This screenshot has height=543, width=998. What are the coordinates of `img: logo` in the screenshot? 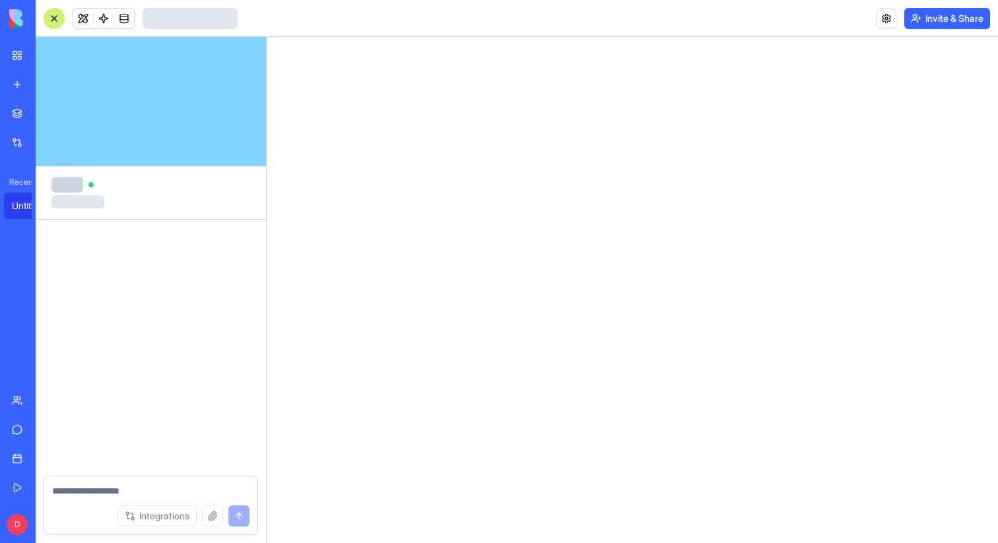 It's located at (50, 18).